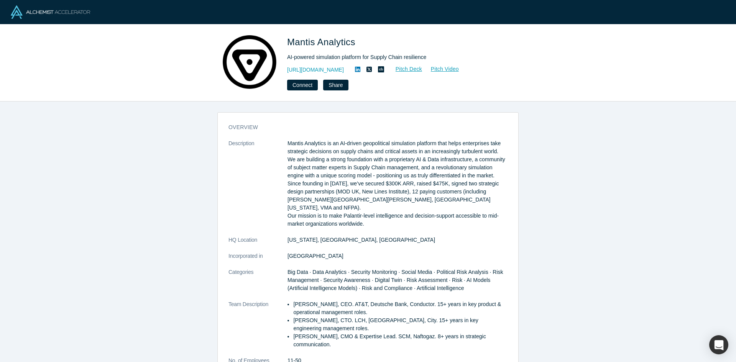 The height and width of the screenshot is (362, 736). What do you see at coordinates (395, 280) in the screenshot?
I see `span: Big Data · Data Analytics · Security Monitoring · Social Media · Political Risk Analysis · Risk M...` at bounding box center [395, 280].